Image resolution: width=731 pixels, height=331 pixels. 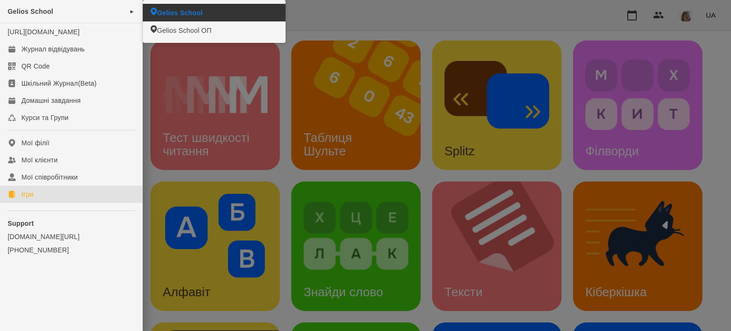 What do you see at coordinates (51, 100) in the screenshot?
I see `div: Домашні завдання` at bounding box center [51, 100].